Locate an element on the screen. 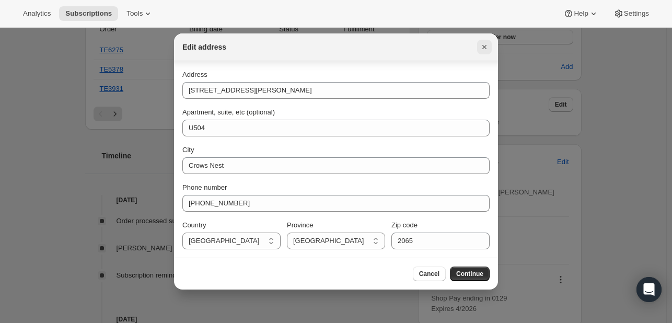  span: Zip code is located at coordinates (404, 225).